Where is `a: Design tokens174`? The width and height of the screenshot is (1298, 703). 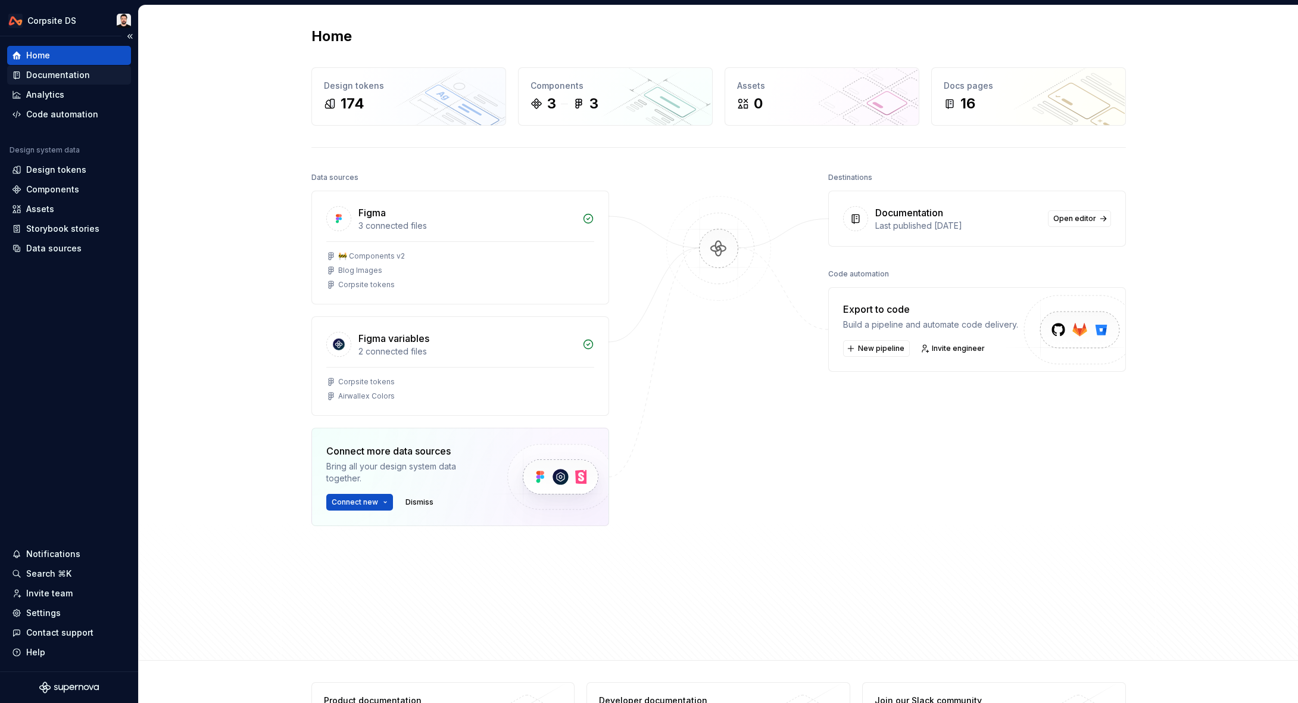 a: Design tokens174 is located at coordinates (408, 96).